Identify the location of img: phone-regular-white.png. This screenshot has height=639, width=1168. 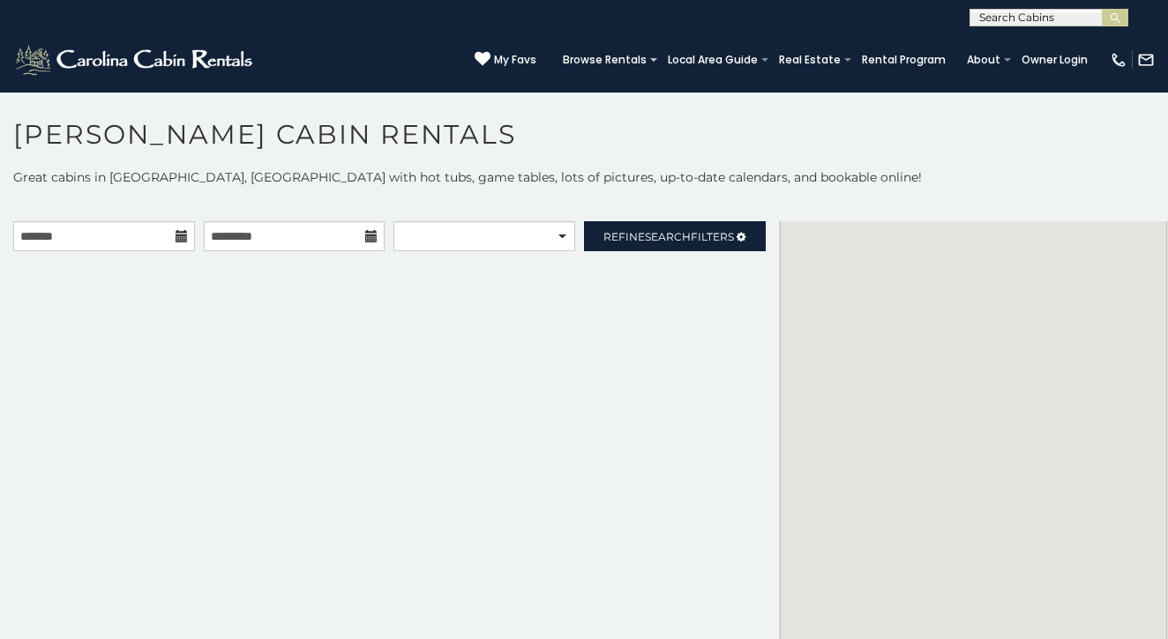
(1118, 60).